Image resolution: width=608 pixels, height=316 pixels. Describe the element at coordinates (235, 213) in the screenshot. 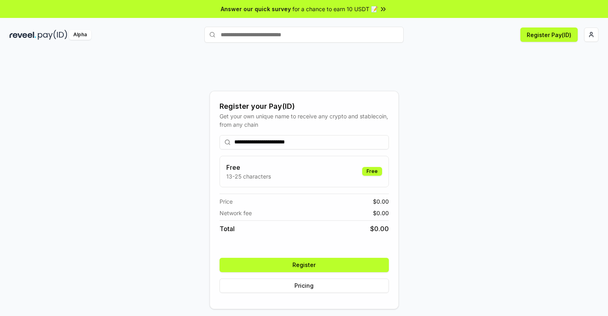

I see `span: Network fee` at that location.